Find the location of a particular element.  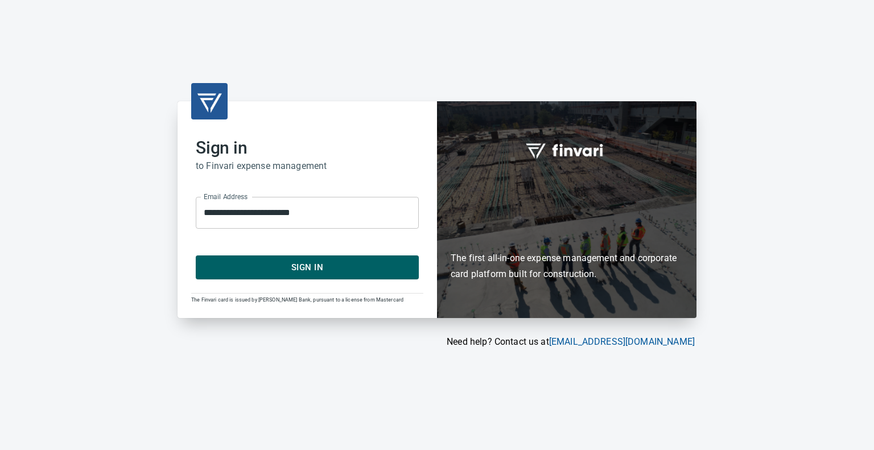

span: Sign In is located at coordinates (307, 267).